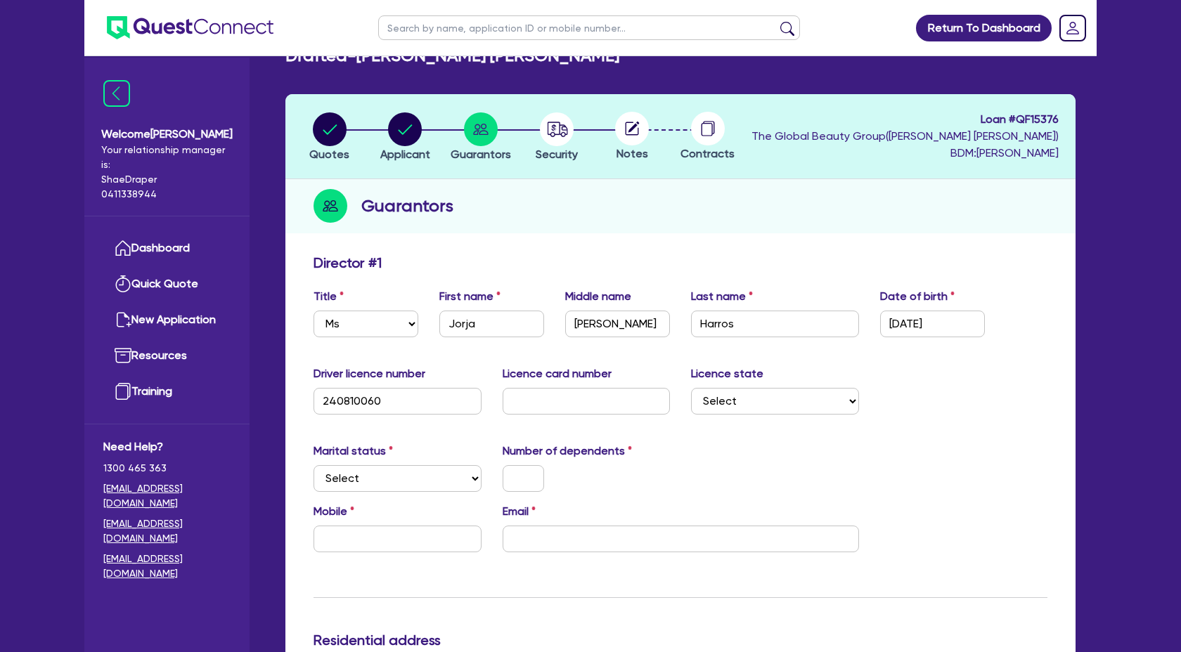 This screenshot has height=652, width=1181. Describe the element at coordinates (123, 391) in the screenshot. I see `img: training` at that location.